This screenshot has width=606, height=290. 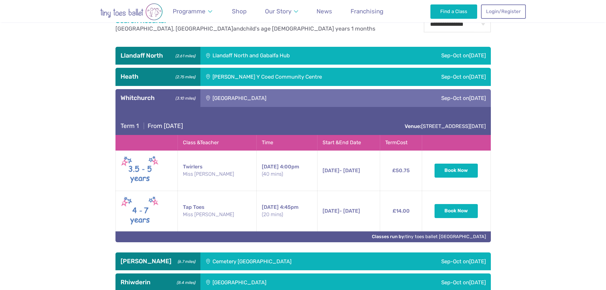 I want to click on span: Programme, so click(x=189, y=11).